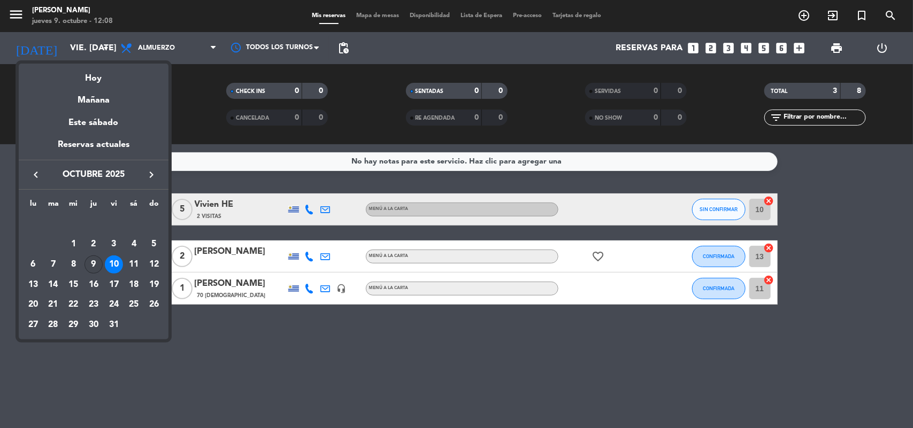 This screenshot has width=913, height=428. Describe the element at coordinates (134, 265) in the screenshot. I see `div: 11` at that location.